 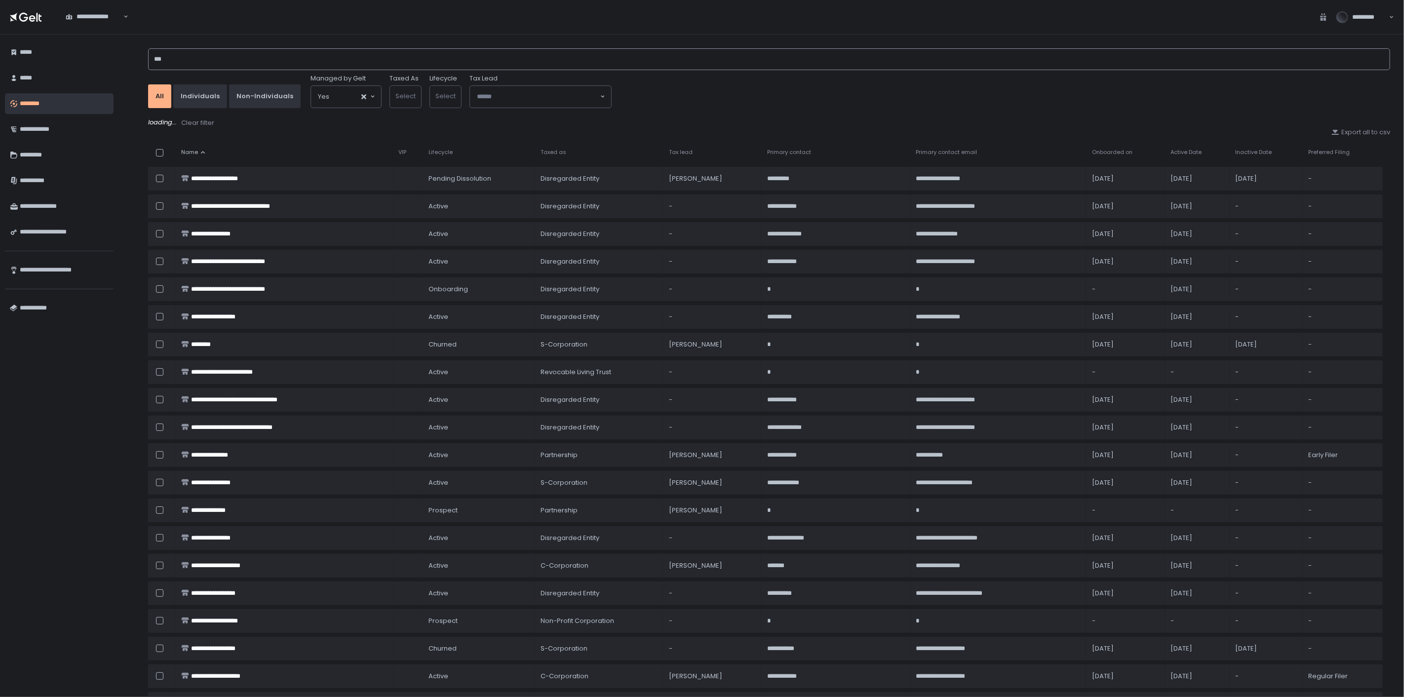 I want to click on span: Lifecycle, so click(x=440, y=152).